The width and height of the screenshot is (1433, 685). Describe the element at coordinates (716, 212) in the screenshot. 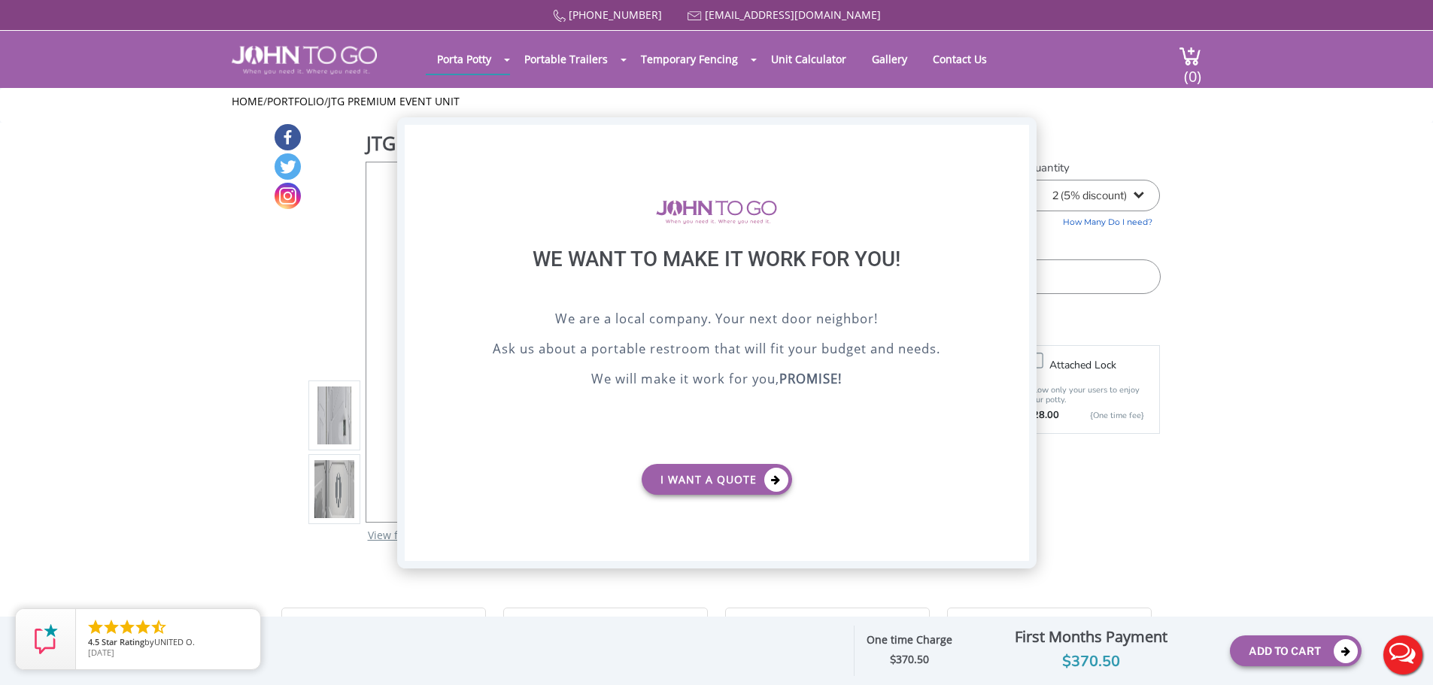

I see `img: logo of viptogo` at that location.